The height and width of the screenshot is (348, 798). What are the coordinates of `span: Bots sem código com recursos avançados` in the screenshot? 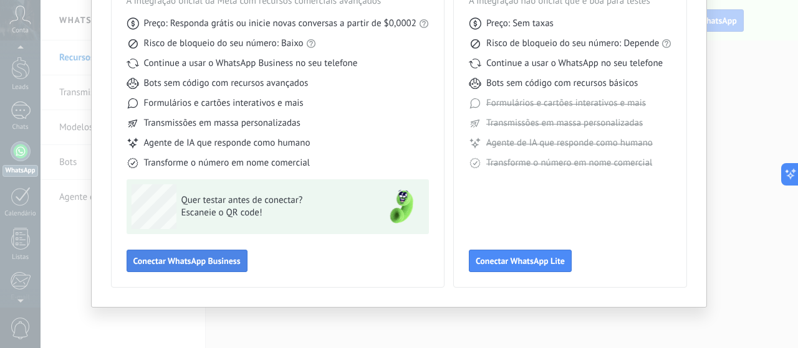 It's located at (226, 84).